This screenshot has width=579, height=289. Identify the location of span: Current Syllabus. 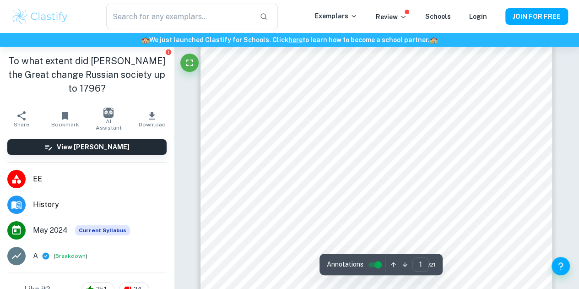
(102, 230).